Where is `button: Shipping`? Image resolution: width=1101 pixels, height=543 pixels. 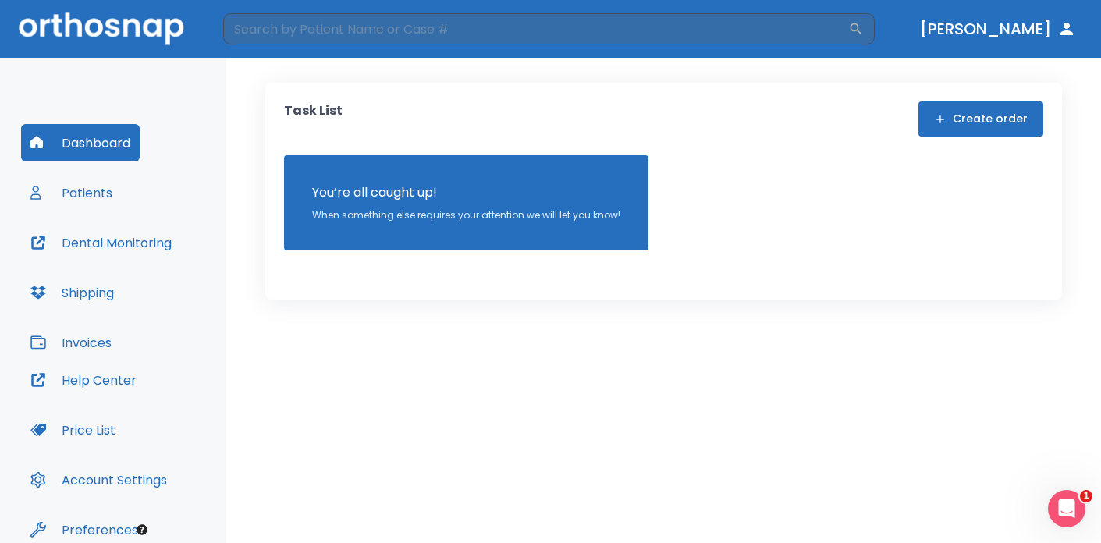 button: Shipping is located at coordinates (72, 293).